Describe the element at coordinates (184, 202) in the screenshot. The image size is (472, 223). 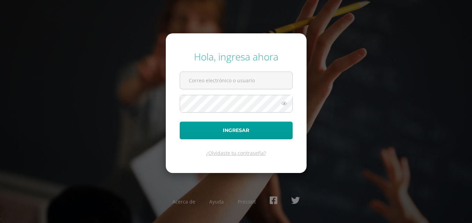
I see `a: Acerca de` at that location.